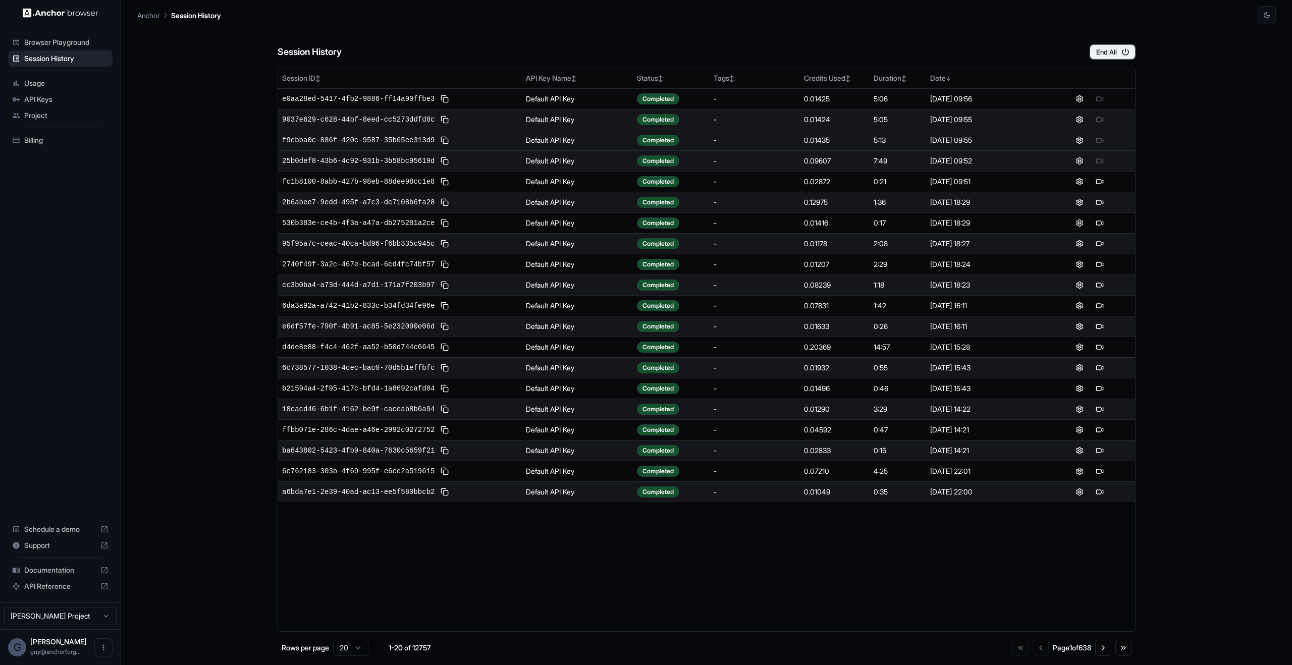 Image resolution: width=1292 pixels, height=665 pixels. I want to click on span: d4de8e88-f4c4-462f-aa52-b50d744c6645, so click(358, 347).